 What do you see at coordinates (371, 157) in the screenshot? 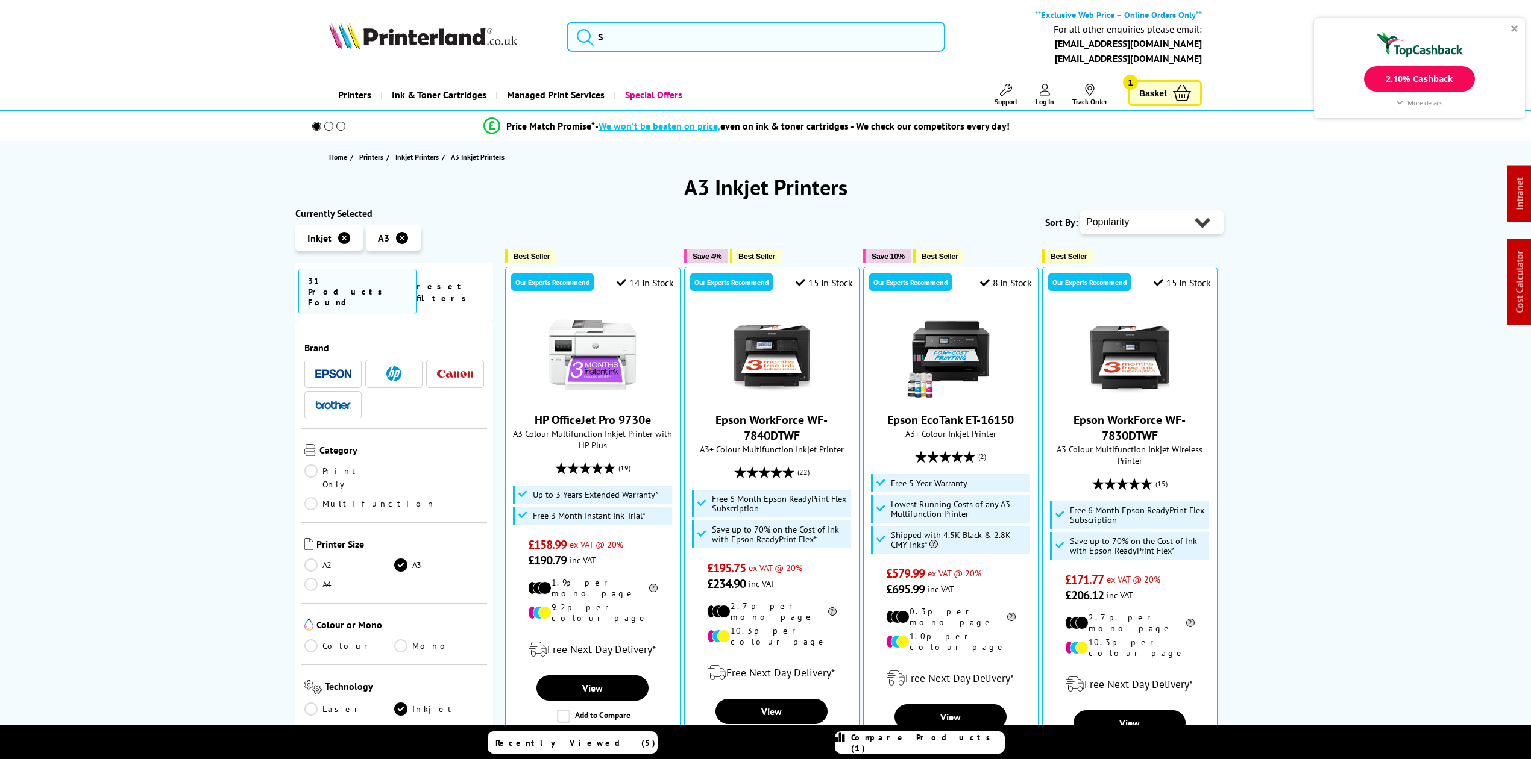
I see `span: Printers` at bounding box center [371, 157].